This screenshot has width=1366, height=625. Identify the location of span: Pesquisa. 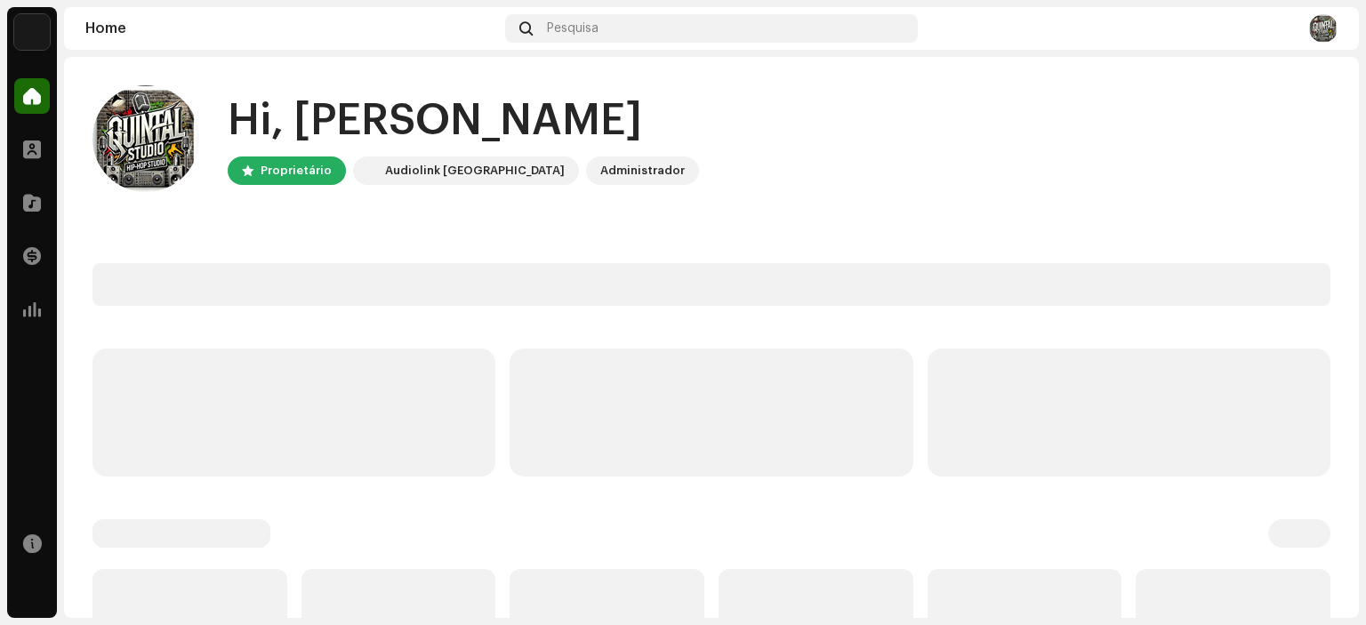
(573, 28).